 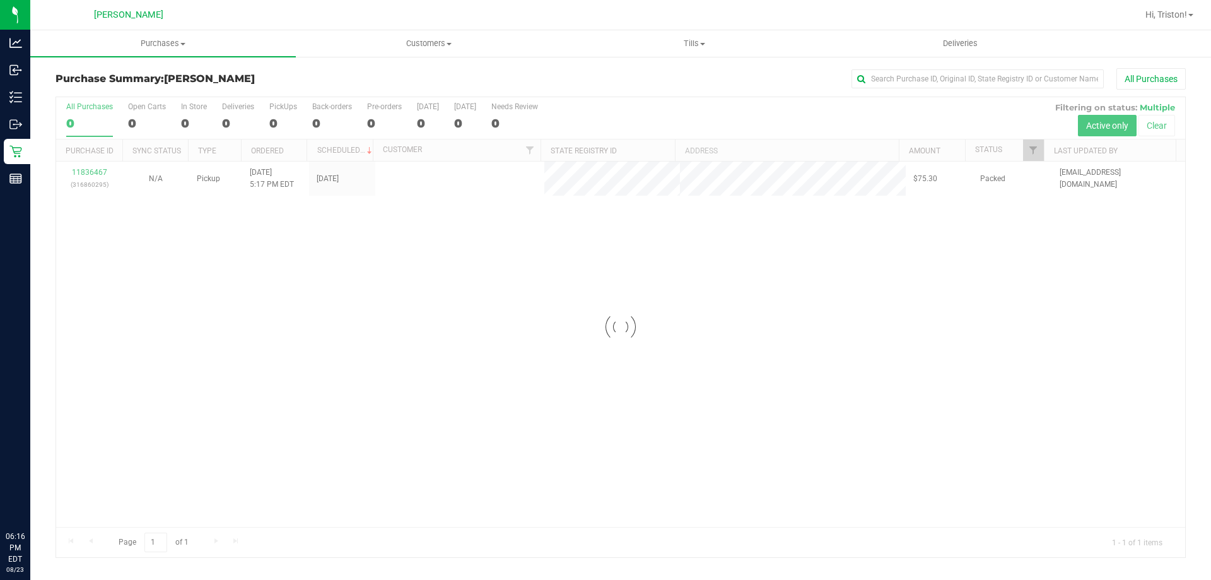 I want to click on inline-svg: Inventory, so click(x=16, y=97).